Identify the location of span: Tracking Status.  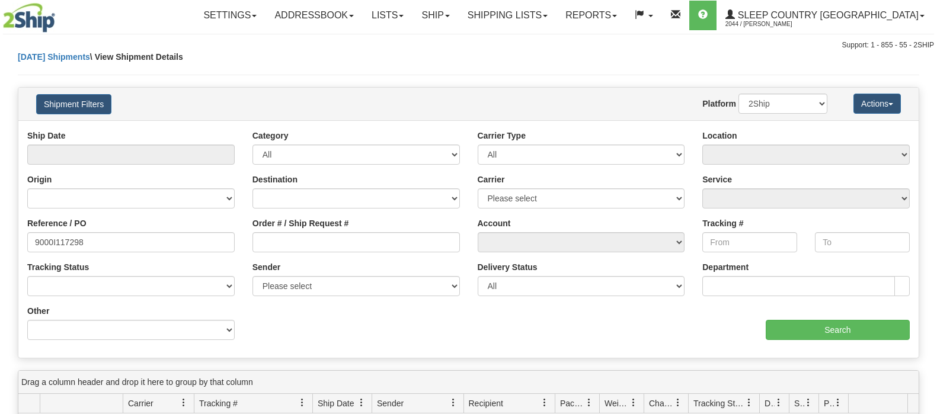
(719, 403).